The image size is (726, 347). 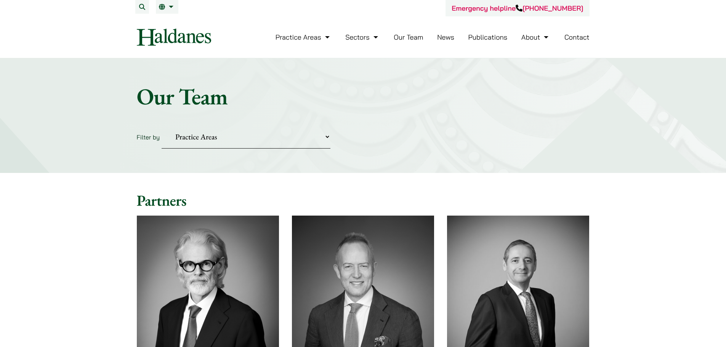 I want to click on a: Contact, so click(x=577, y=37).